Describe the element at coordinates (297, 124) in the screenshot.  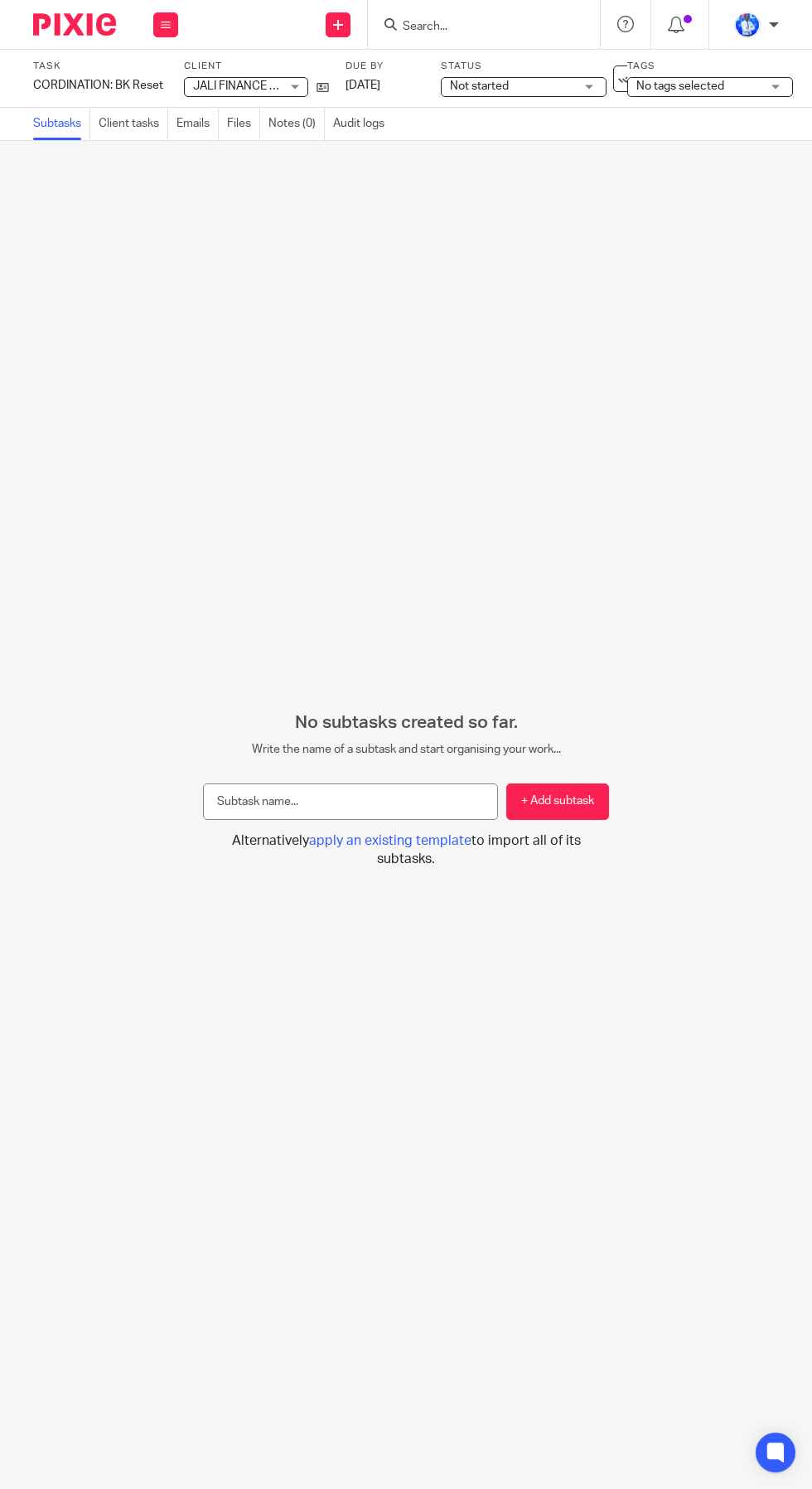
I see `a: Notes (0)` at that location.